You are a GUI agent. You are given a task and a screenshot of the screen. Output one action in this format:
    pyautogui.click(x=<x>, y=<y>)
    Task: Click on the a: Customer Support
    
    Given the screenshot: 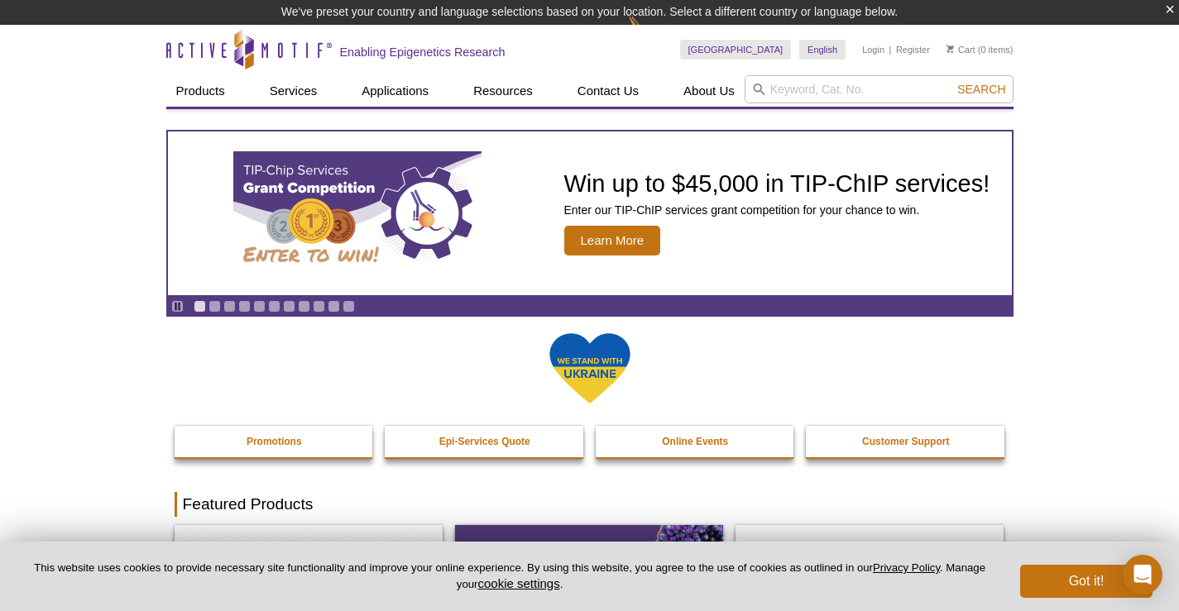 What is the action you would take?
    pyautogui.click(x=906, y=442)
    